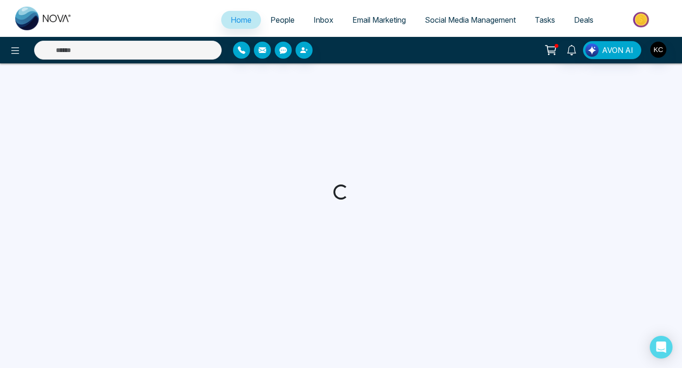  What do you see at coordinates (544, 20) in the screenshot?
I see `span: Tasks` at bounding box center [544, 20].